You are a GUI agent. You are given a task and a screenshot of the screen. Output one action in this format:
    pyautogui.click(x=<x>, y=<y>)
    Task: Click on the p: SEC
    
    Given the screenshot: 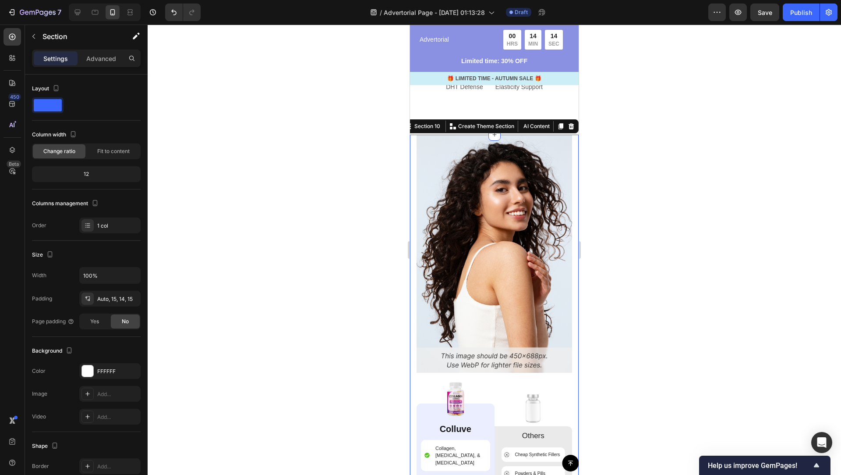 What is the action you would take?
    pyautogui.click(x=144, y=20)
    